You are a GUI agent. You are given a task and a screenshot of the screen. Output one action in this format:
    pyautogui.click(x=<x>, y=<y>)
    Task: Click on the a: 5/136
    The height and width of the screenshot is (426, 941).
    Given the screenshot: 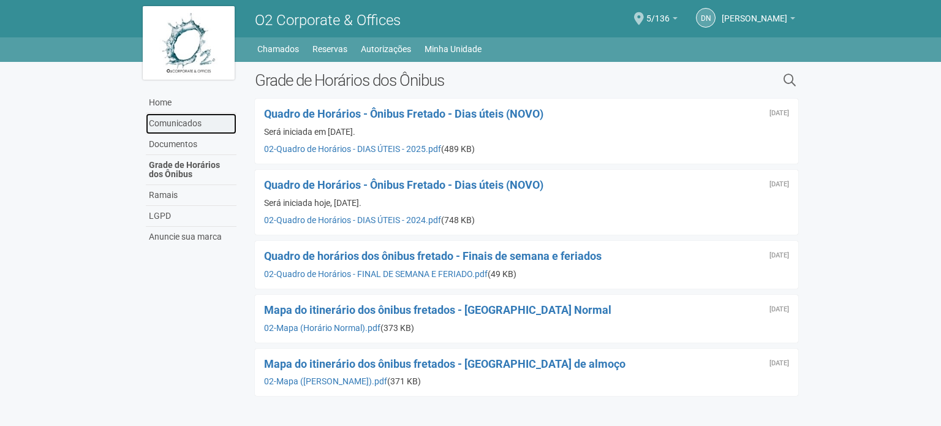 What is the action you would take?
    pyautogui.click(x=662, y=20)
    